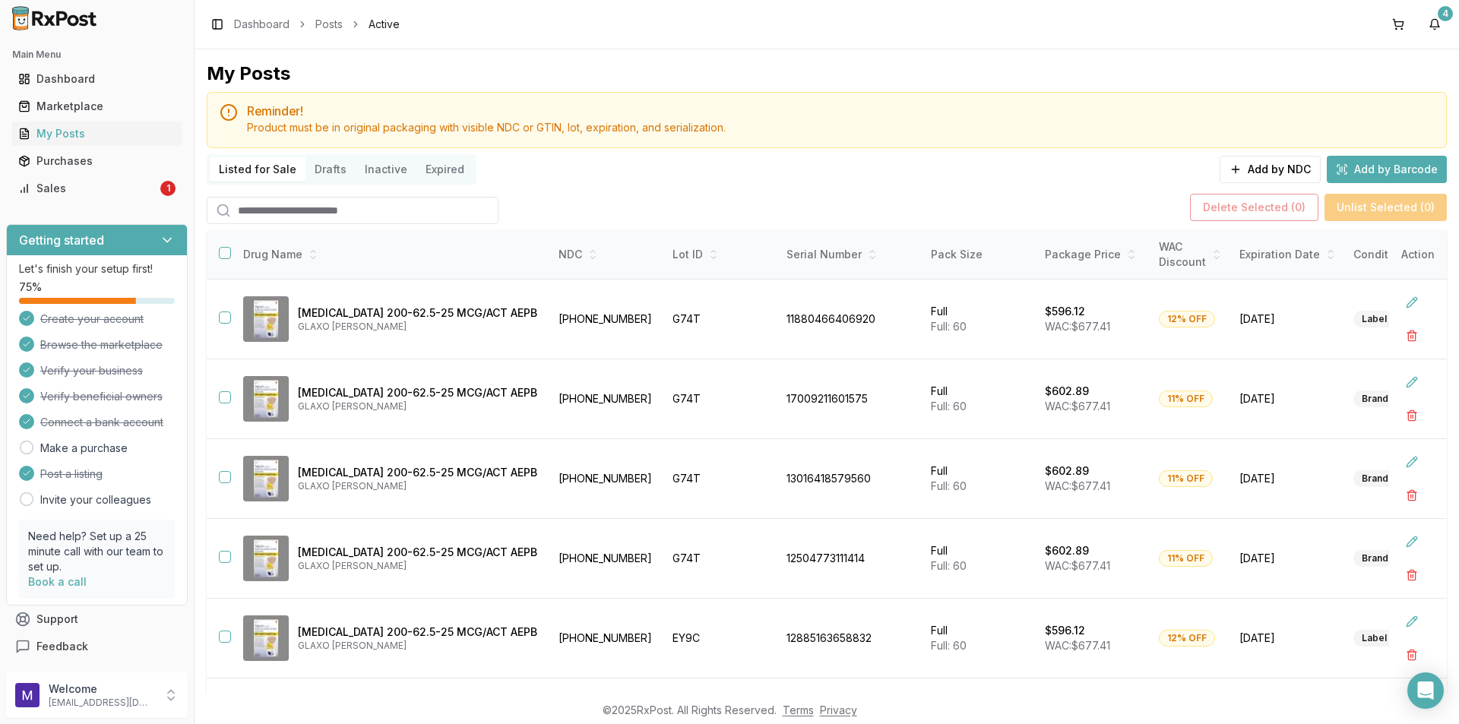  I want to click on p: Let's finish your setup first!, so click(97, 269).